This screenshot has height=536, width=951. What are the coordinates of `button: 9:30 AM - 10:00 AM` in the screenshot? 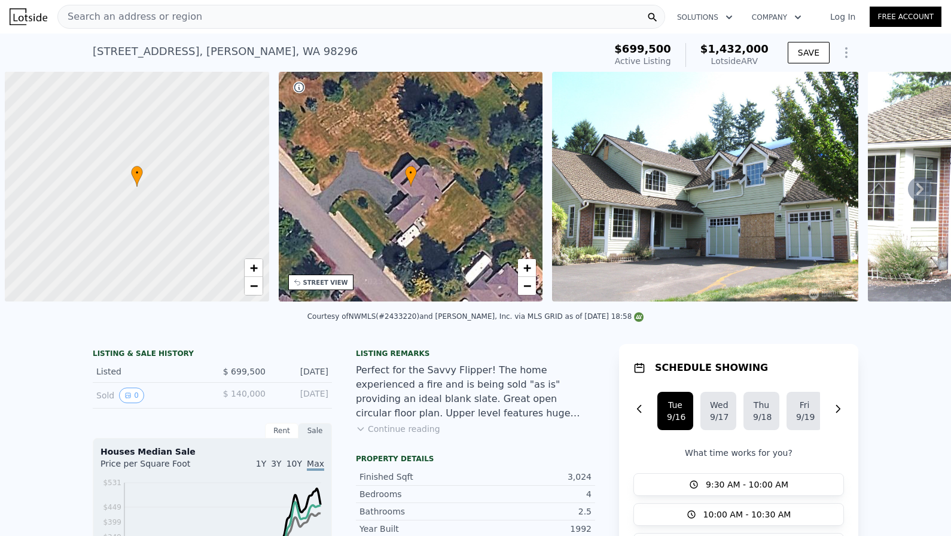 It's located at (739, 485).